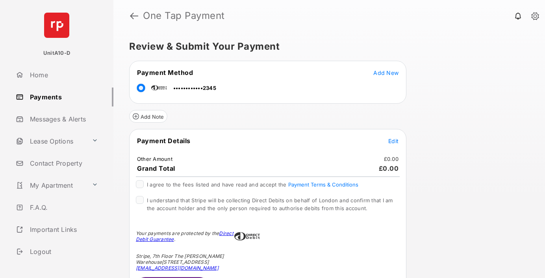 The height and width of the screenshot is (278, 545). I want to click on td: Other Amount, so click(155, 159).